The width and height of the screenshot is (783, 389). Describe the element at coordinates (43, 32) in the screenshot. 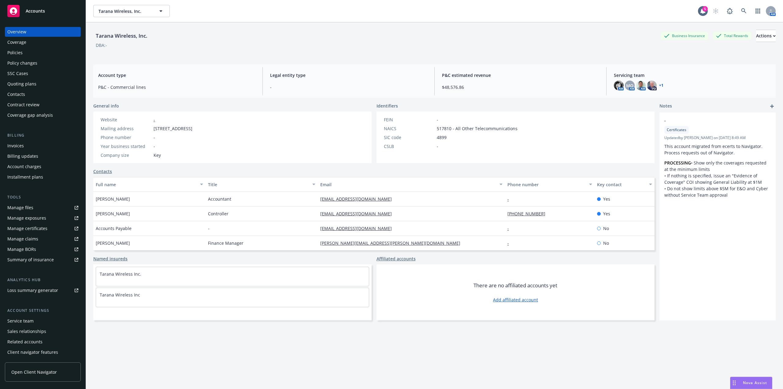

I see `a: Overview` at that location.